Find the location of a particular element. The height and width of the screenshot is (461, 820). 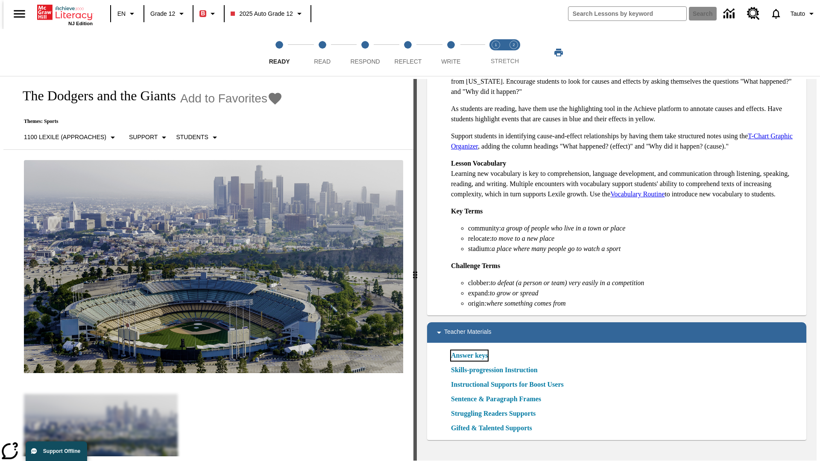

button: Stretch Respond step 2 of 2 is located at coordinates (514, 53).